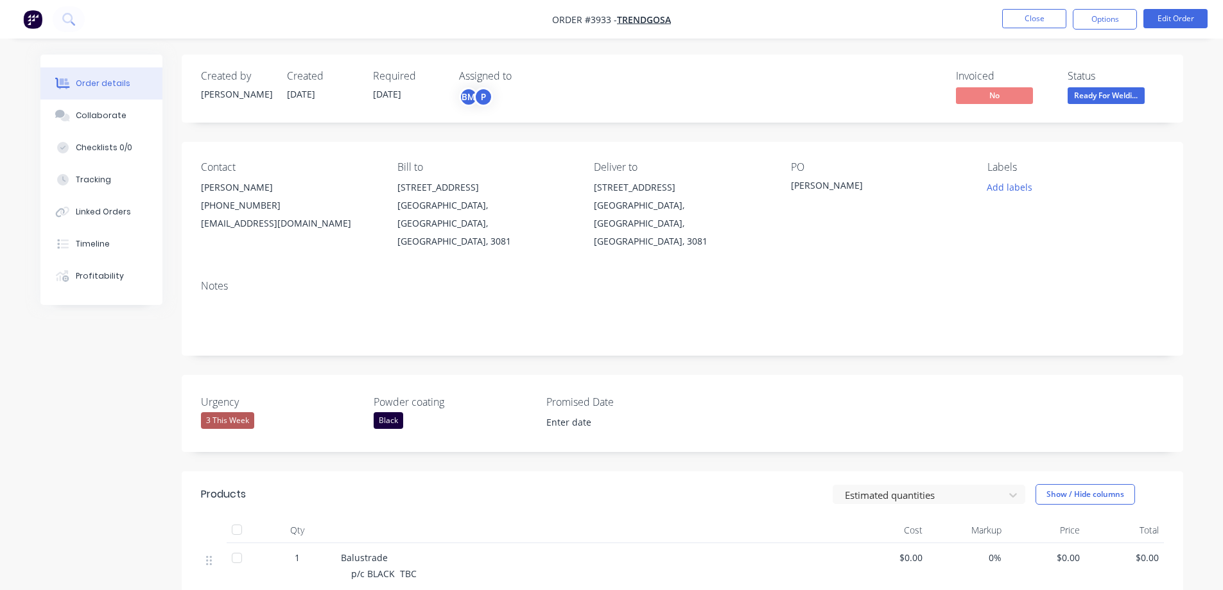 The height and width of the screenshot is (590, 1223). What do you see at coordinates (879, 167) in the screenshot?
I see `div: PO` at bounding box center [879, 167].